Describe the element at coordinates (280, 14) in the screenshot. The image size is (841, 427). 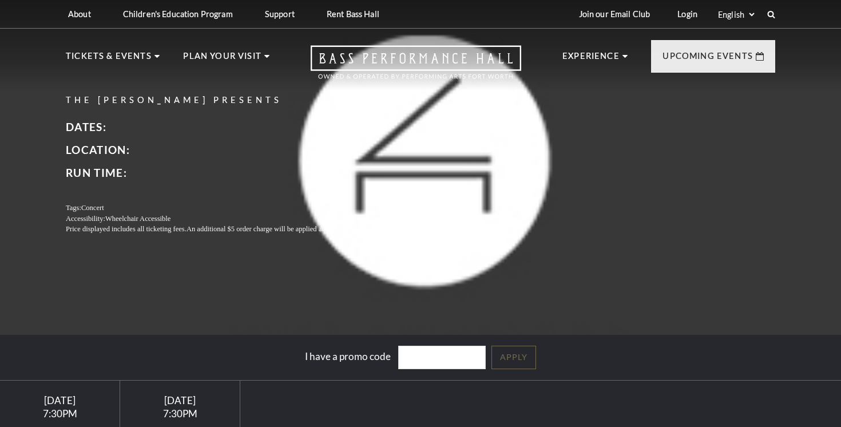
I see `p: Support` at that location.